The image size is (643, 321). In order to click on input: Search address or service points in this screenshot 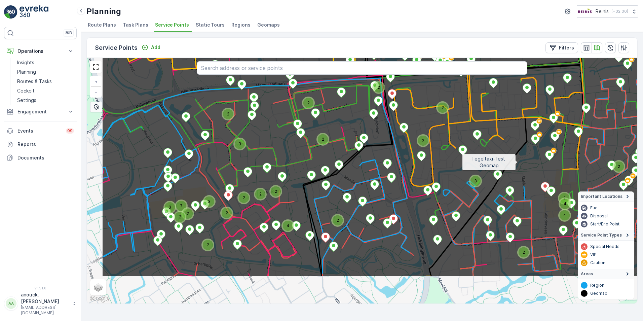, I will do `click(362, 68)`.